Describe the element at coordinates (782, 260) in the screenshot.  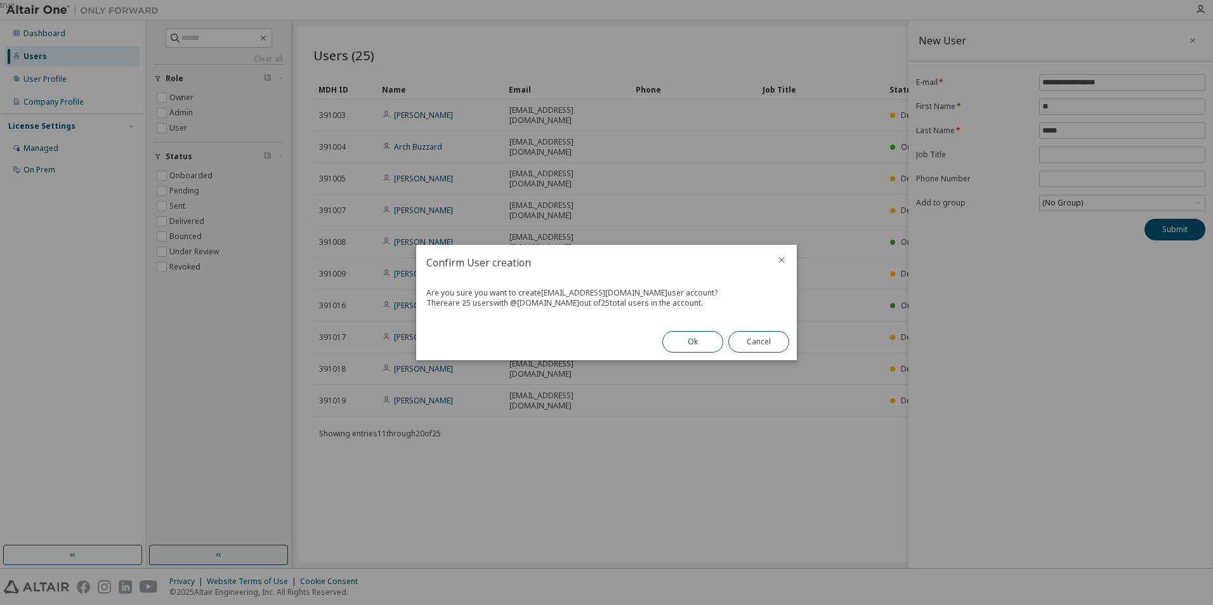
I see `button: close` at that location.